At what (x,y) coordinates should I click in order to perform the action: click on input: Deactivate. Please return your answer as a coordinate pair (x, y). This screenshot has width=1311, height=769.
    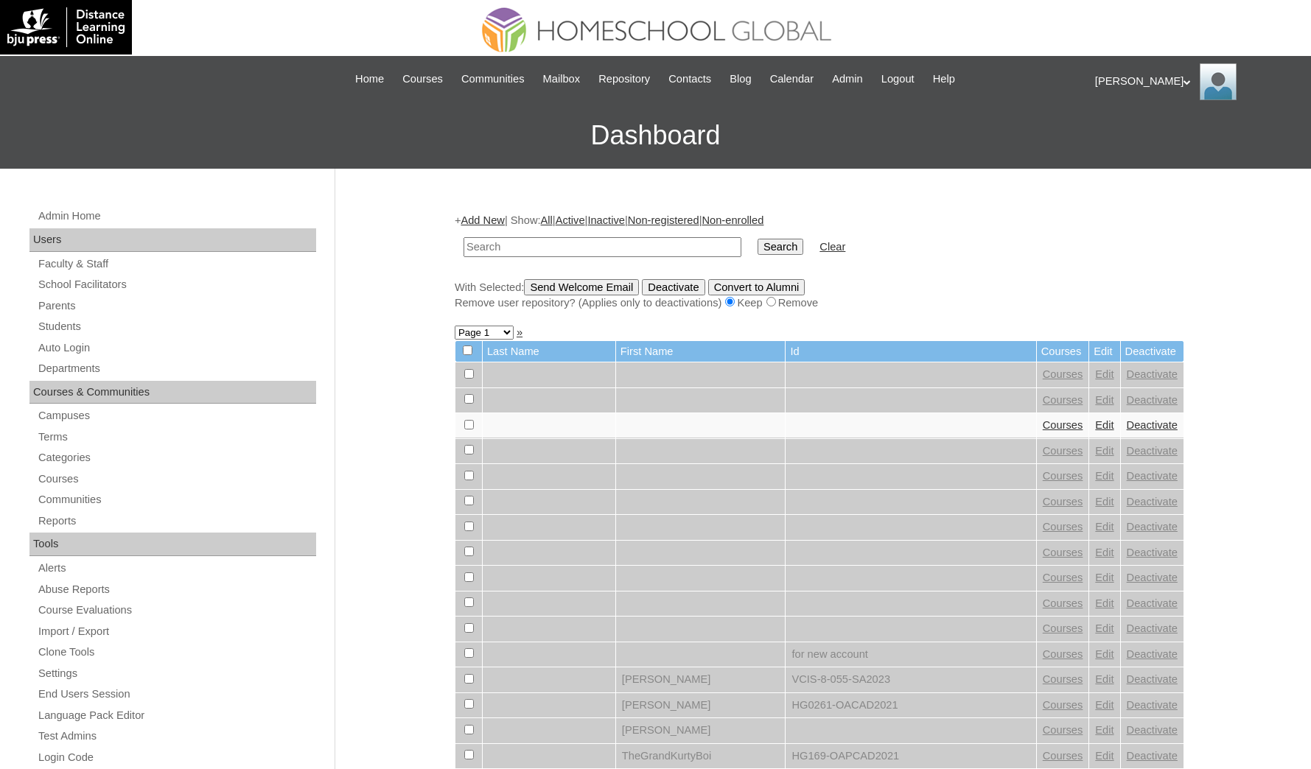
    Looking at the image, I should click on (673, 287).